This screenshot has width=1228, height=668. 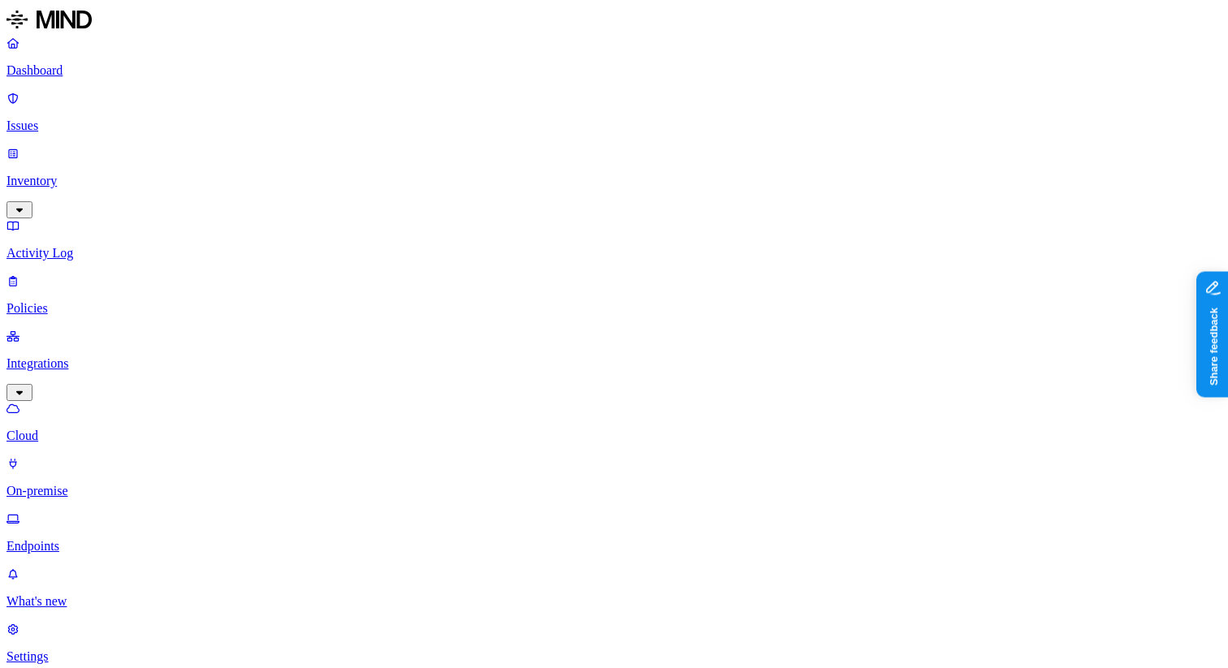 What do you see at coordinates (614, 253) in the screenshot?
I see `p: Activity Log` at bounding box center [614, 253].